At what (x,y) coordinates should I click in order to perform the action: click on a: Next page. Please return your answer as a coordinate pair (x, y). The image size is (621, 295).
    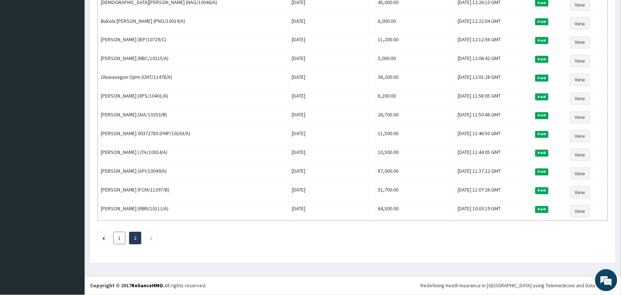
    Looking at the image, I should click on (151, 238).